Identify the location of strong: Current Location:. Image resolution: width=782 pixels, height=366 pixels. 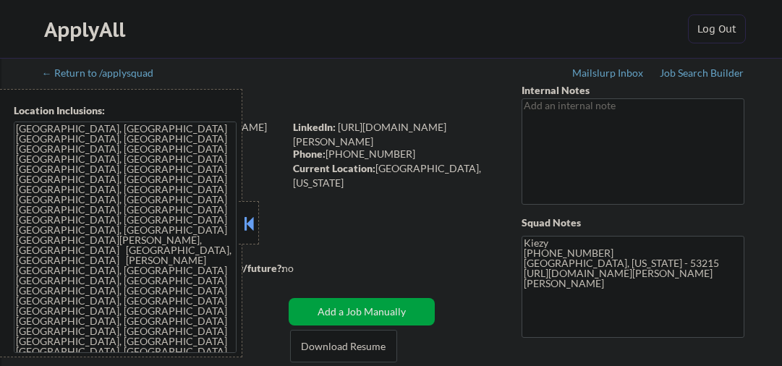
(334, 168).